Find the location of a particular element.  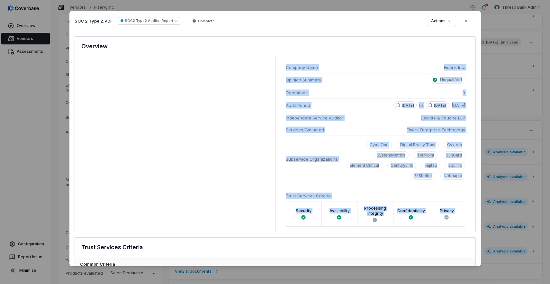

p: Element Critical is located at coordinates (364, 165).